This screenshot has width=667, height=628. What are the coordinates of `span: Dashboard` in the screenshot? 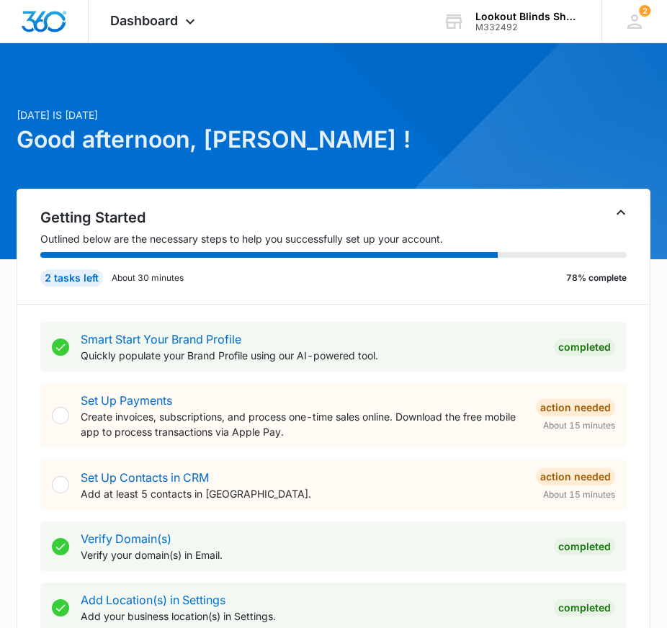 It's located at (144, 20).